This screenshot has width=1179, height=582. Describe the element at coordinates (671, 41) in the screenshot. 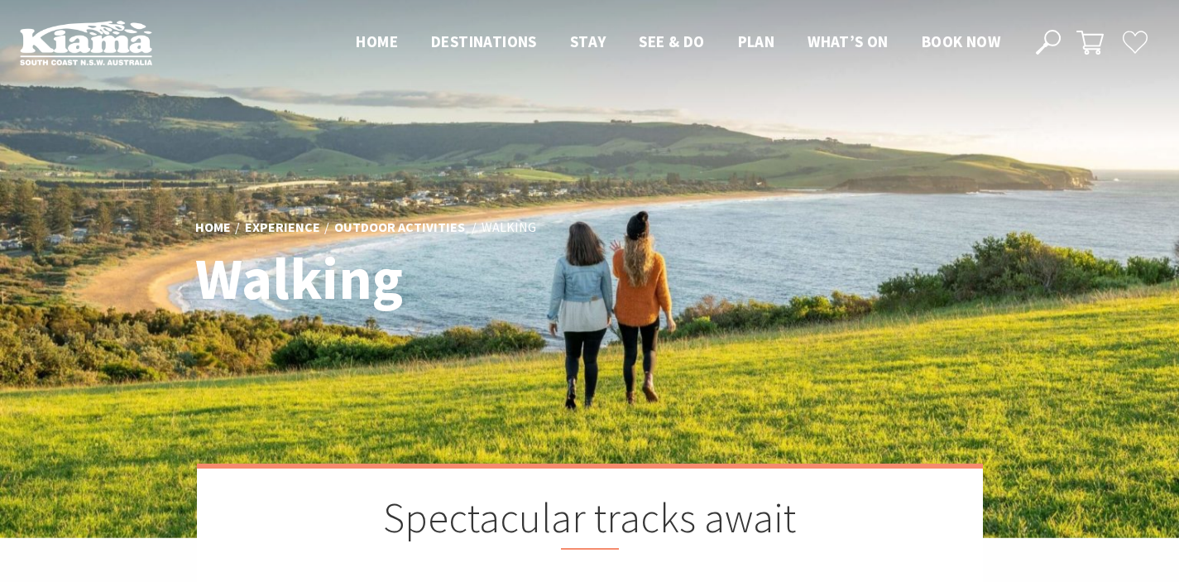

I see `span: See & Do` at that location.